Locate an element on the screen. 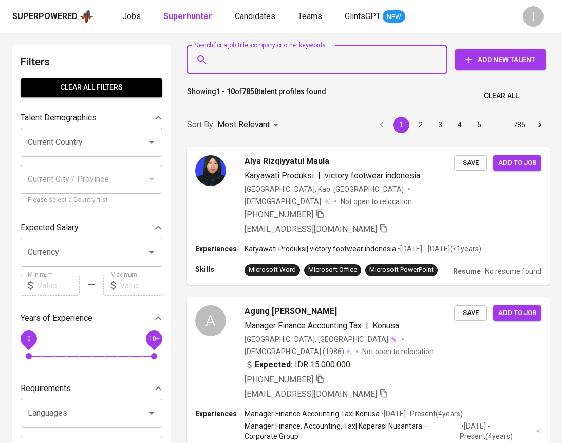 This screenshot has height=443, width=562. p: Please select a Country first is located at coordinates (91, 200).